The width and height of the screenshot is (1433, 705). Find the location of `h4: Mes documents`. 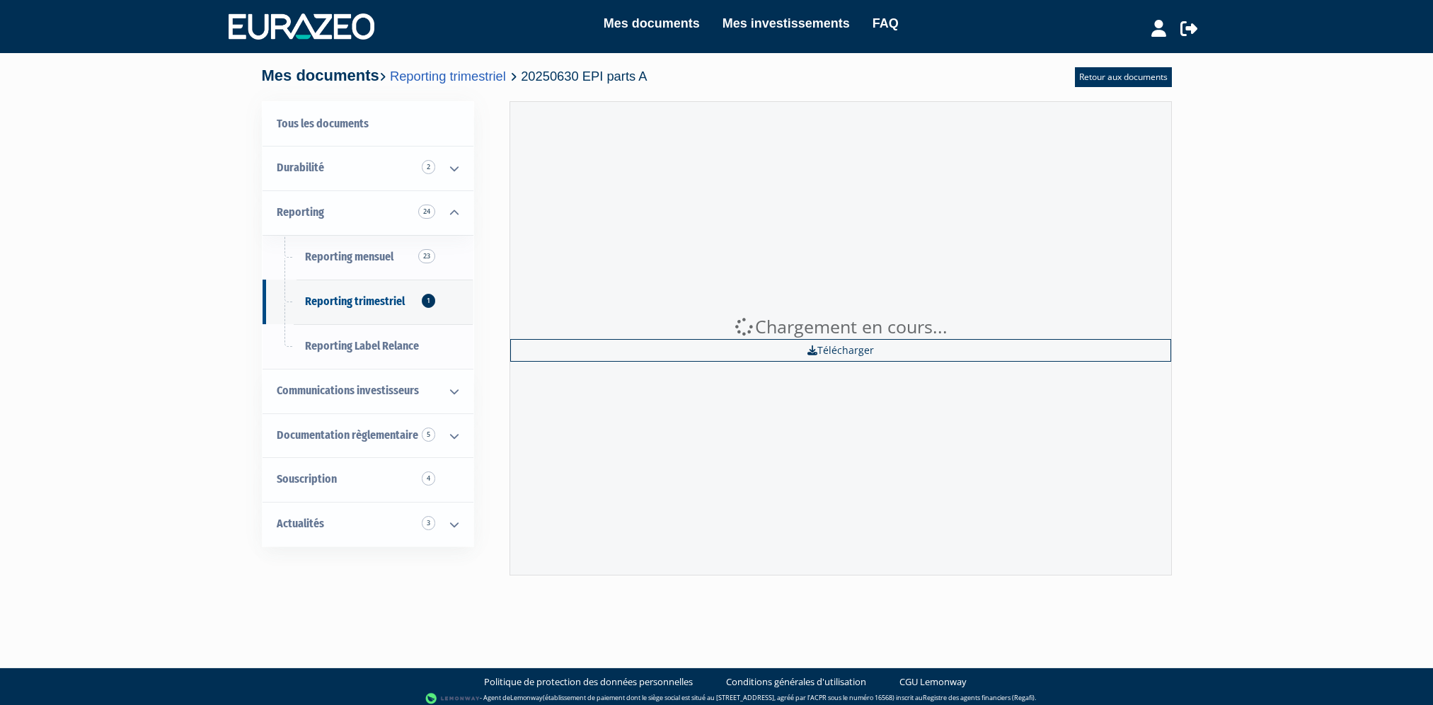

h4: Mes documents is located at coordinates (454, 76).